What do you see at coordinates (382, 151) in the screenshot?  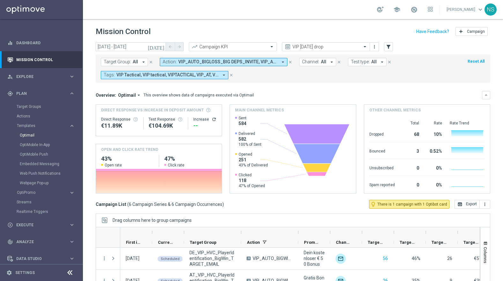 I see `div: Bounced` at bounding box center [382, 151].